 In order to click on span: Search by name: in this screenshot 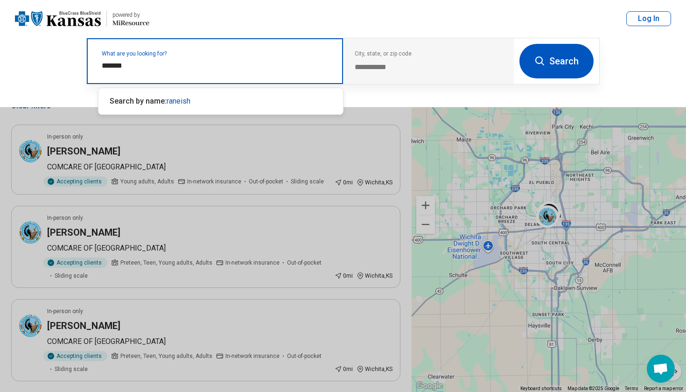, I will do `click(138, 101)`.